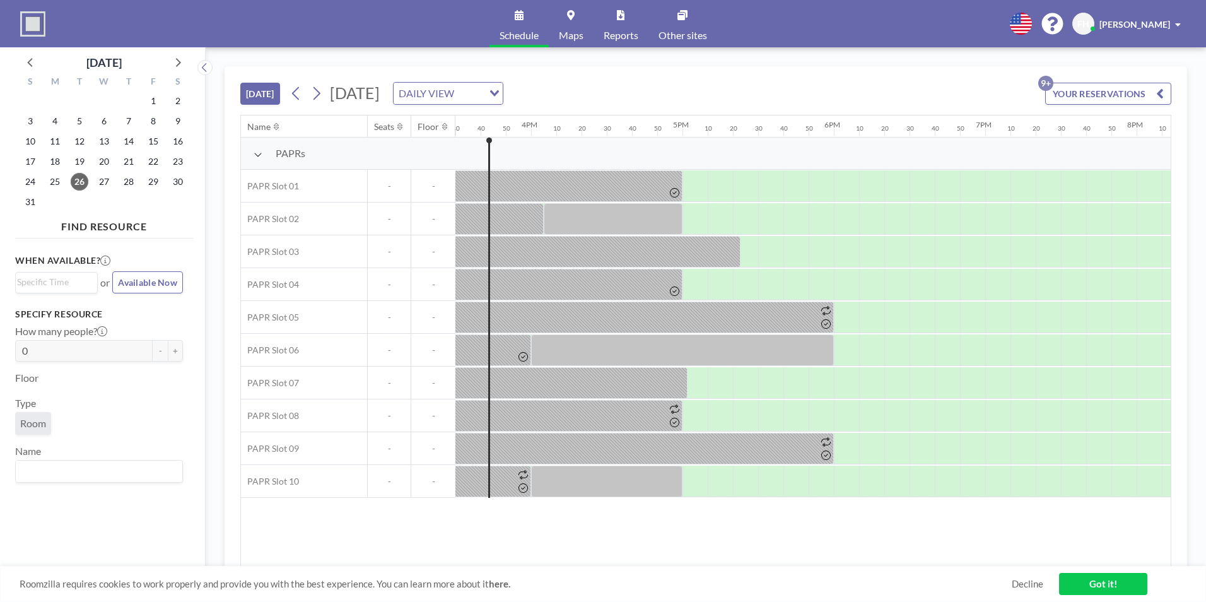 The image size is (1206, 602). Describe the element at coordinates (104, 83) in the screenshot. I see `div: W` at that location.